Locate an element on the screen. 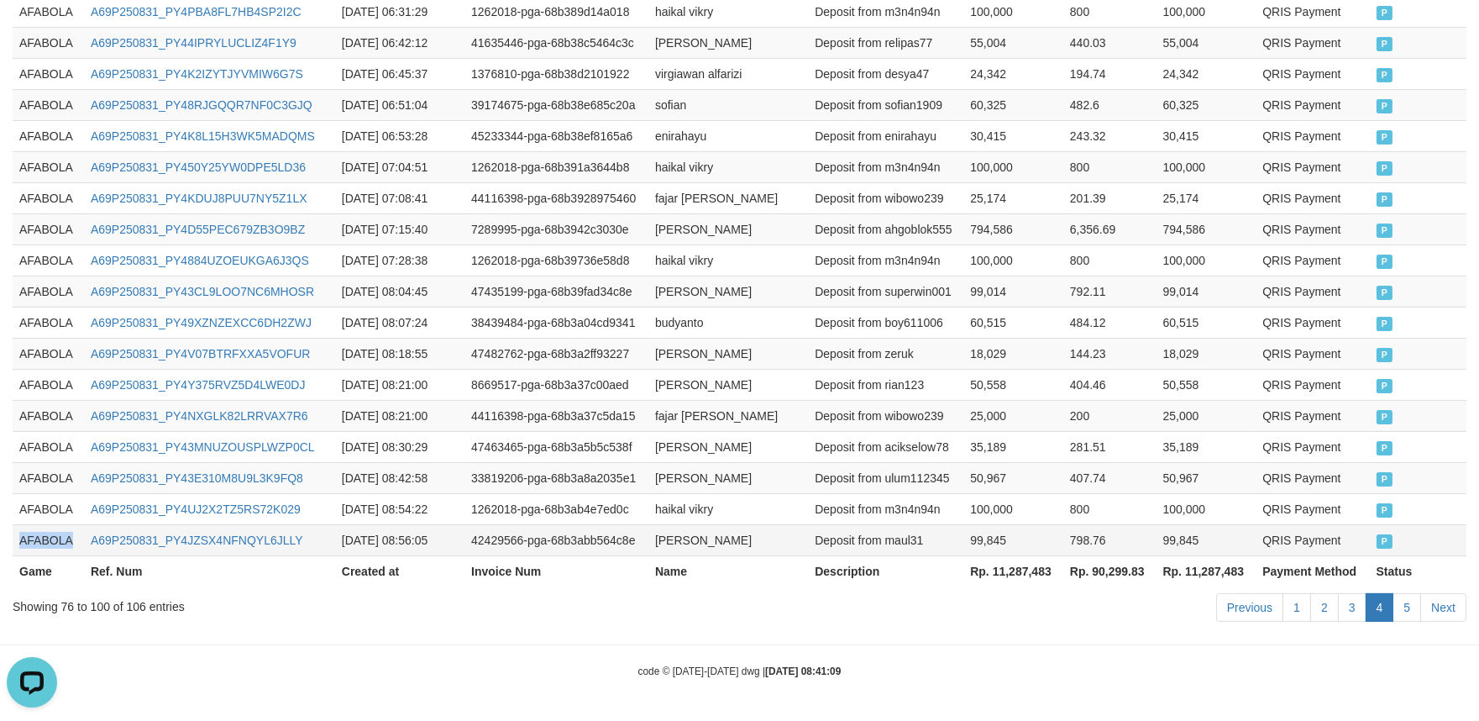  th: Name is located at coordinates (728, 570).